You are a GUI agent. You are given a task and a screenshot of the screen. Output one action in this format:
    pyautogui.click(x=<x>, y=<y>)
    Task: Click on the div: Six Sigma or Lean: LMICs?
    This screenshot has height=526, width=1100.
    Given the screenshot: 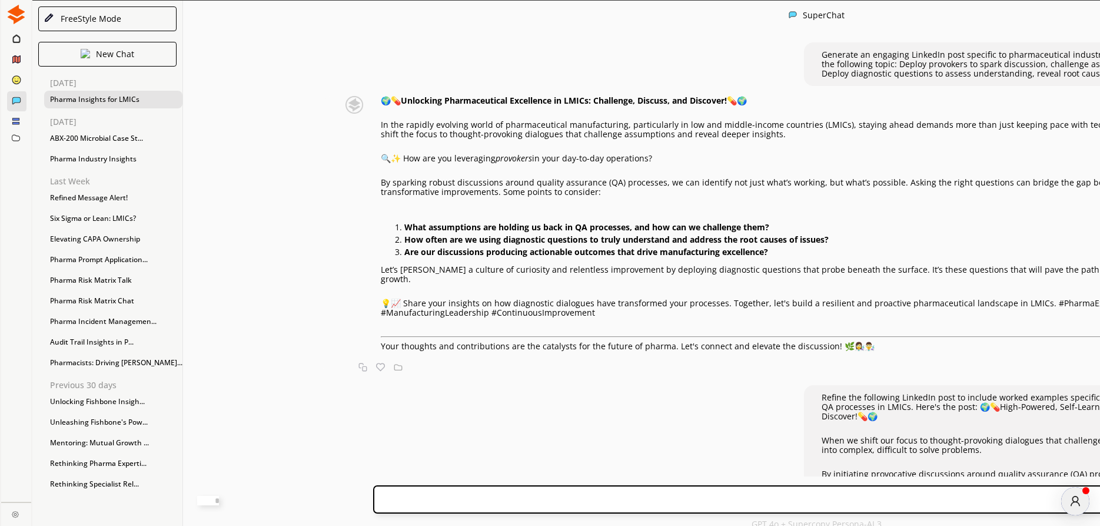 What is the action you would take?
    pyautogui.click(x=113, y=218)
    